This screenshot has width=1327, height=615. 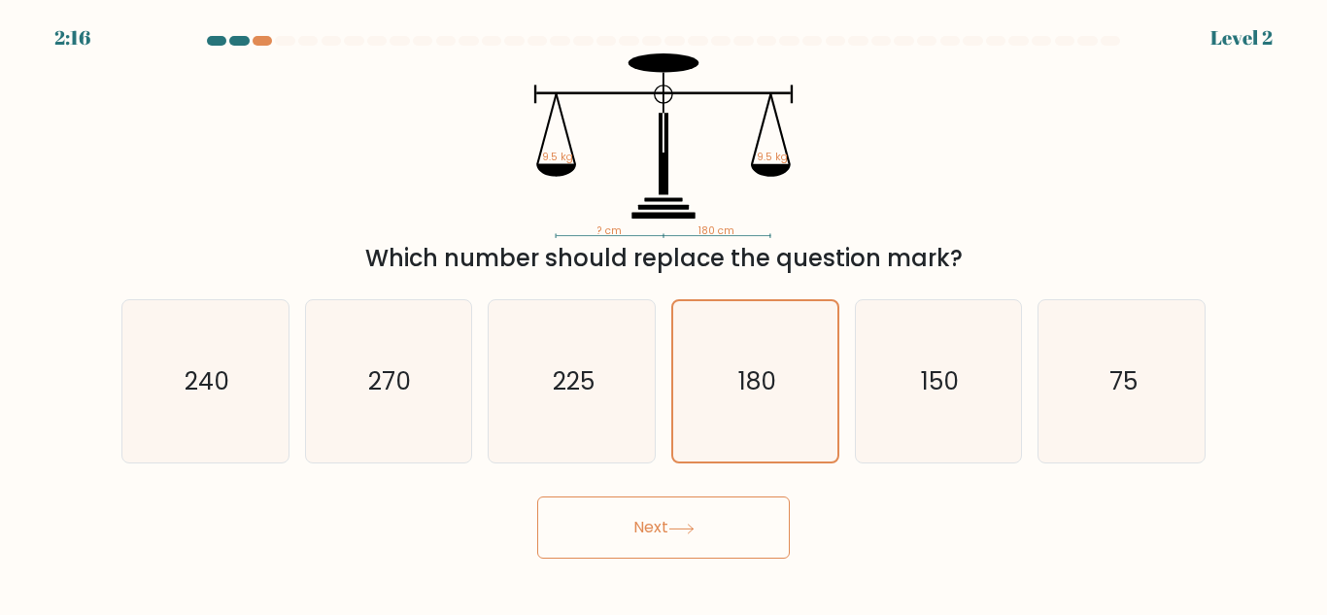 What do you see at coordinates (939, 381) in the screenshot?
I see `text: 150` at bounding box center [939, 381].